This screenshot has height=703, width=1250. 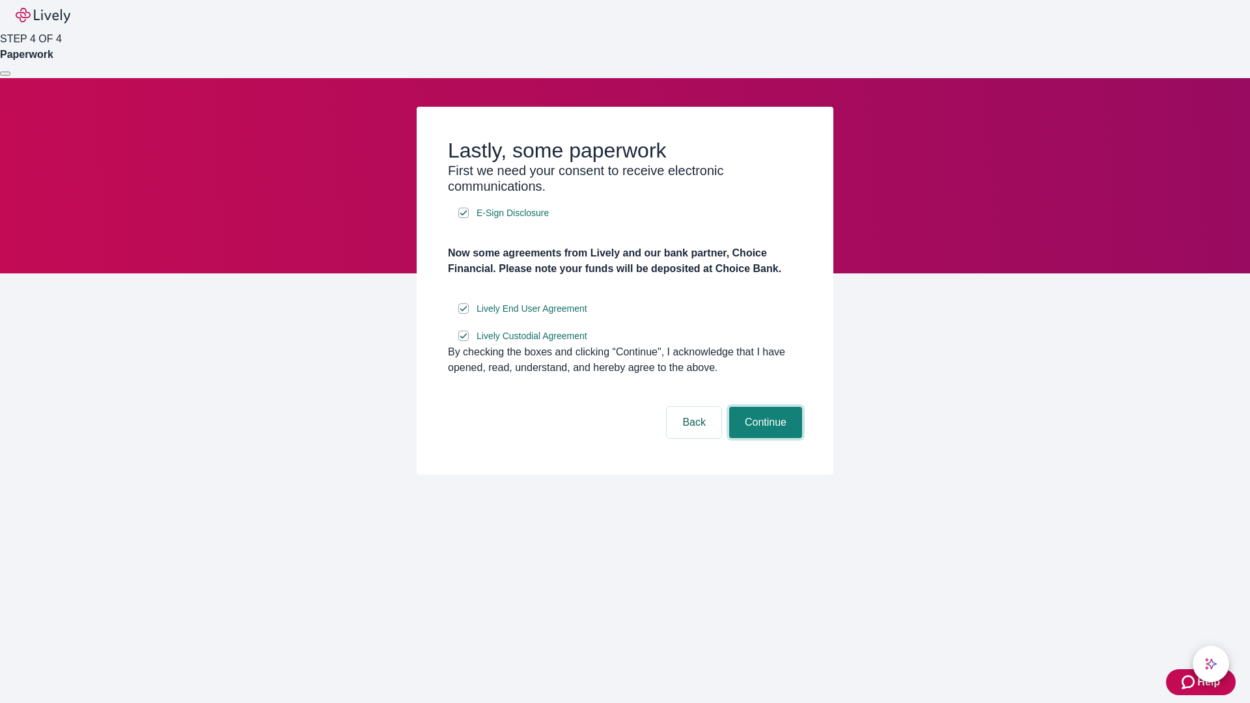 What do you see at coordinates (625, 261) in the screenshot?
I see `h4: Now some agreements from Lively and our bank partner, Choice Financial. Please note your funds wi...` at bounding box center [625, 261].